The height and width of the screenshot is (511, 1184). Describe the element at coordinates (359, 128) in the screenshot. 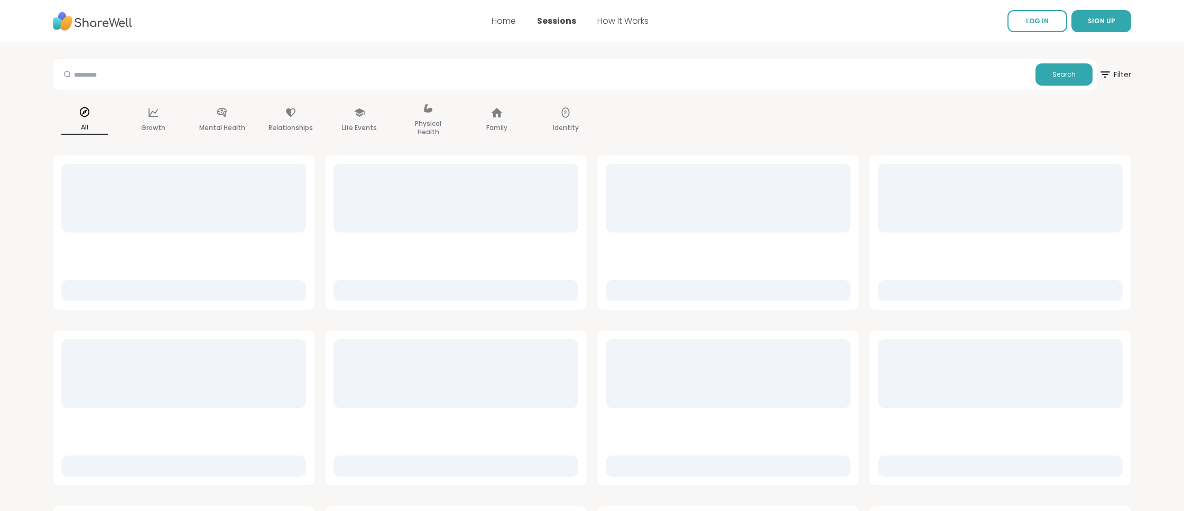

I see `p: Life Events` at that location.